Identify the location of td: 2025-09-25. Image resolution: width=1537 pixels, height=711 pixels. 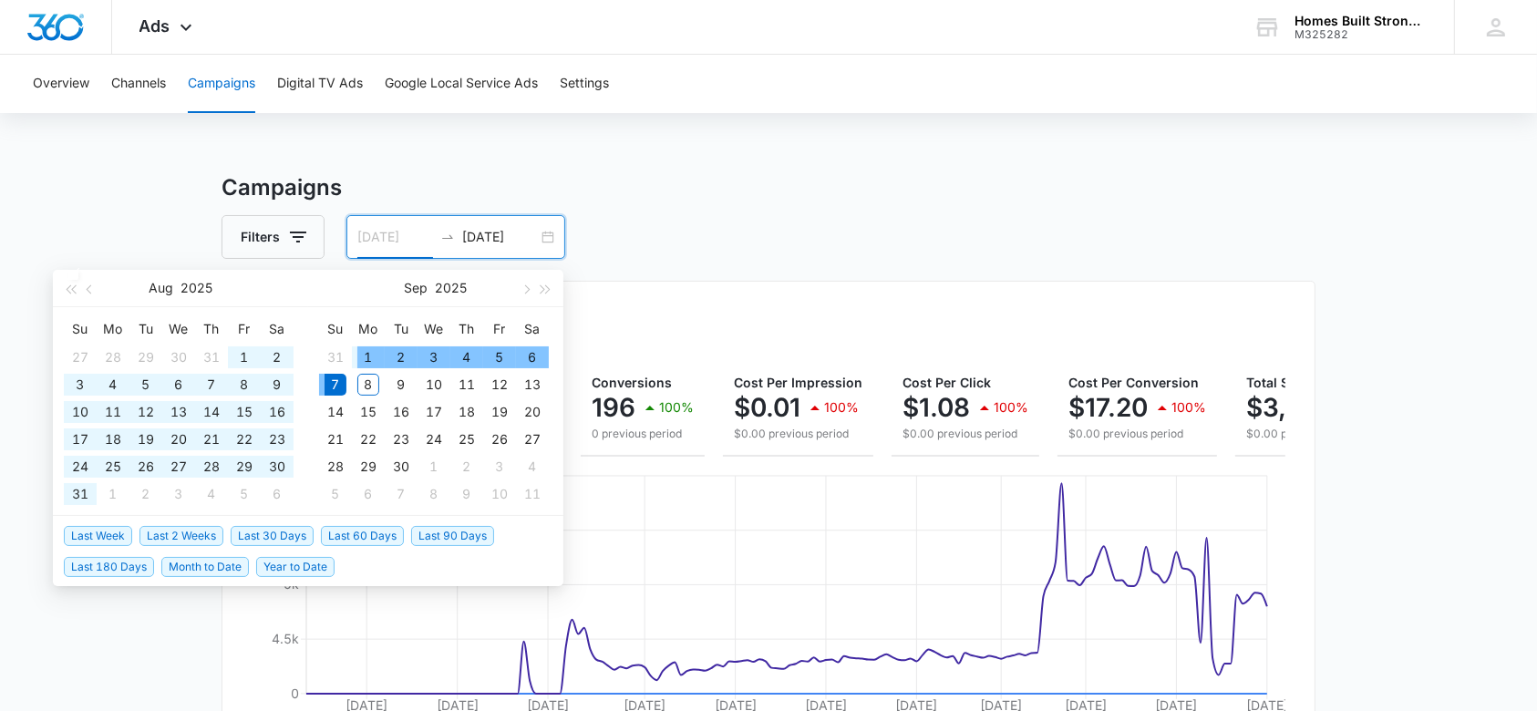
(467, 439).